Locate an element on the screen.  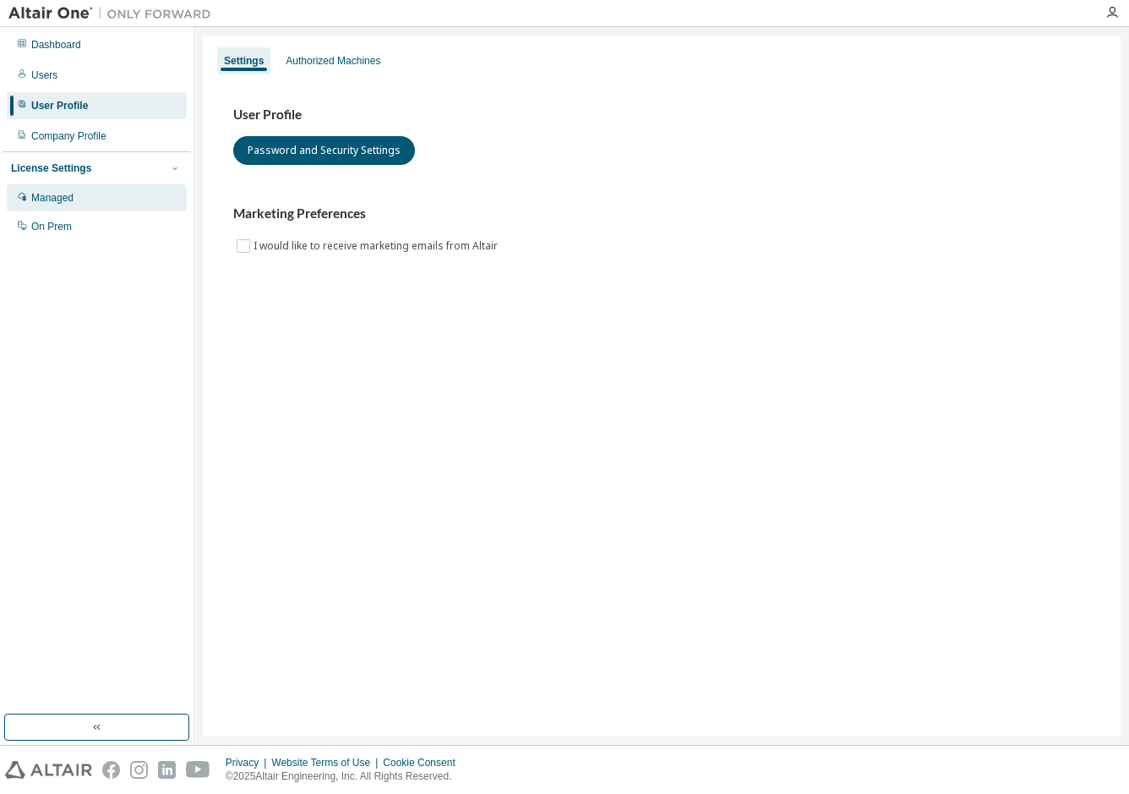
p: © 2025 Altair Engineering, Inc. All Rights Reserved. is located at coordinates (346, 776).